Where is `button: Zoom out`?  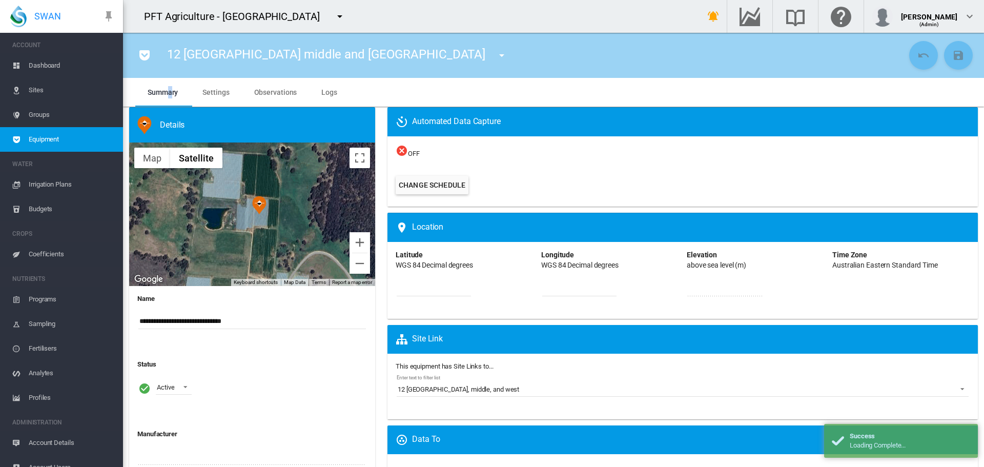 button: Zoom out is located at coordinates (360, 264).